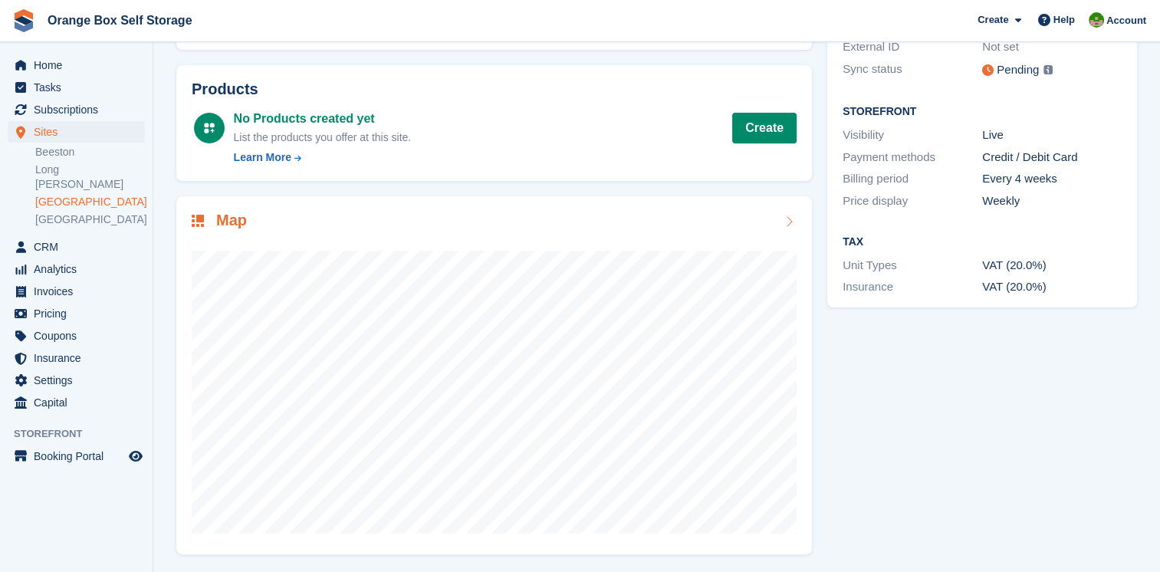 This screenshot has width=1160, height=572. What do you see at coordinates (80, 291) in the screenshot?
I see `span: Invoices` at bounding box center [80, 291].